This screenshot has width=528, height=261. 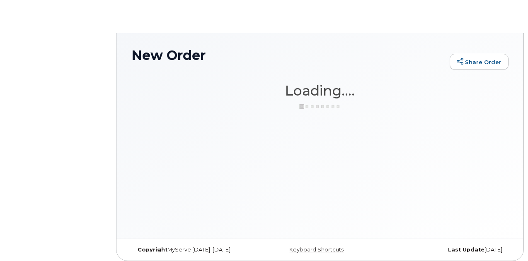 I want to click on a: Share Order, so click(x=479, y=62).